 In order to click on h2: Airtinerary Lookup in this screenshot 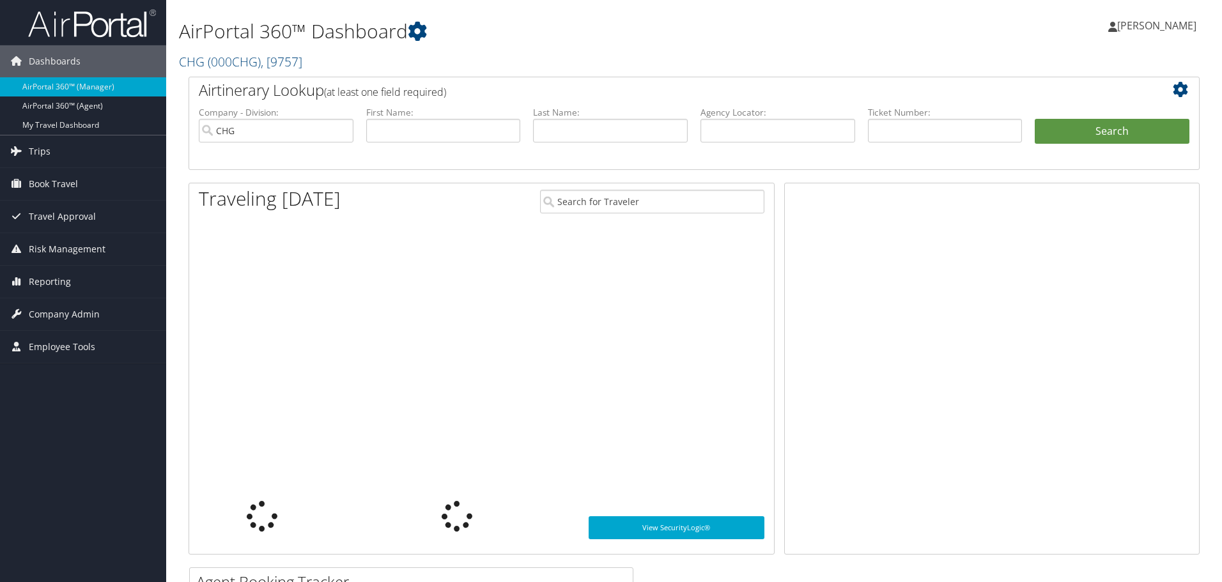, I will do `click(652, 90)`.